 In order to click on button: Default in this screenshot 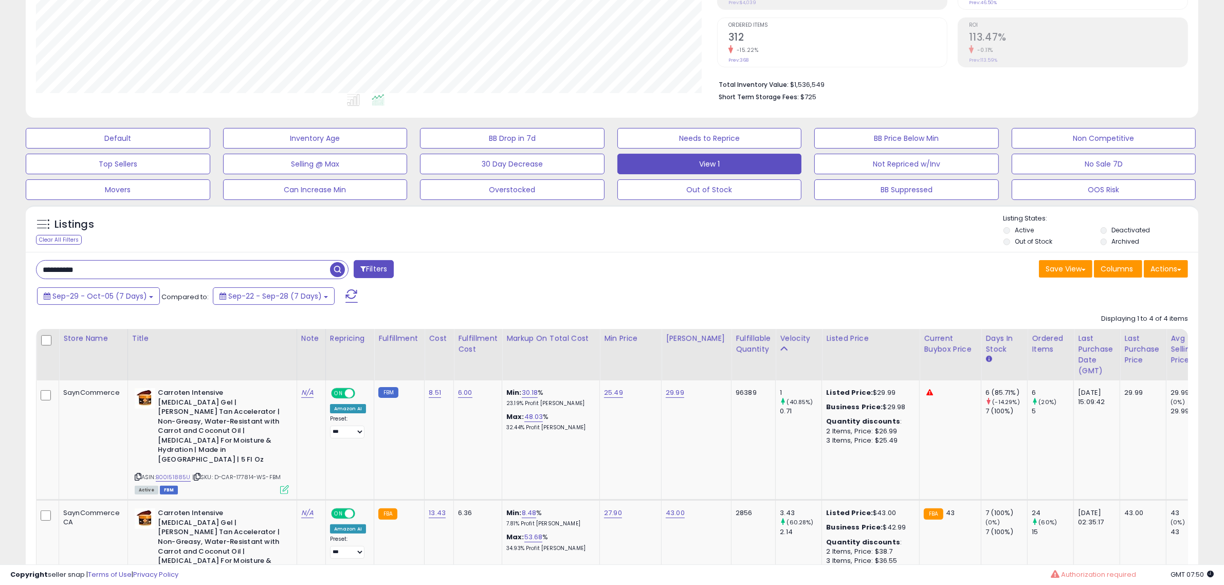, I will do `click(118, 138)`.